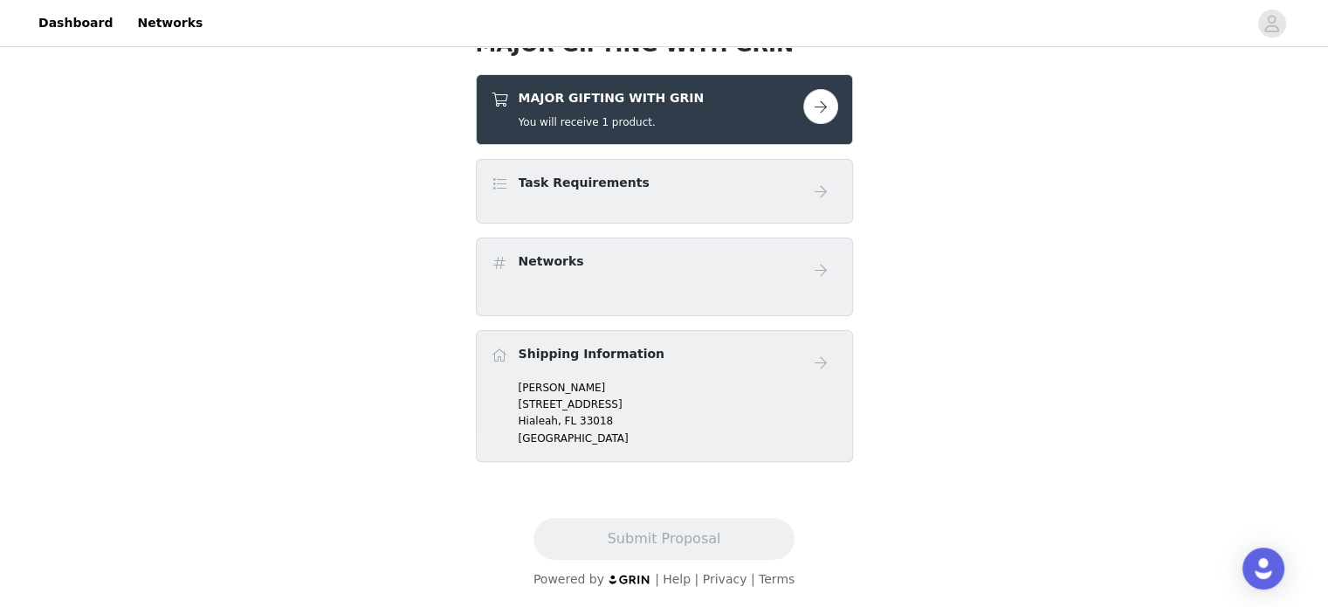 The width and height of the screenshot is (1328, 607). I want to click on a: Networks, so click(169, 23).